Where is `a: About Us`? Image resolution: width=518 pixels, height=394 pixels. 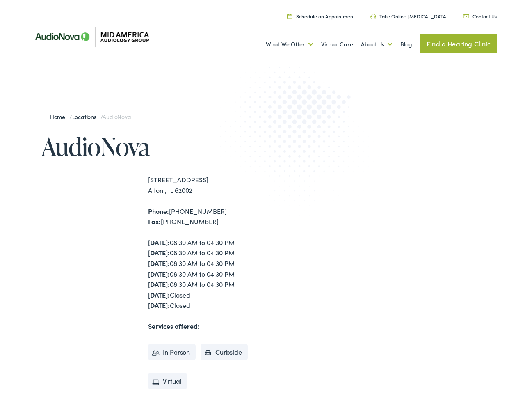 a: About Us is located at coordinates (377, 44).